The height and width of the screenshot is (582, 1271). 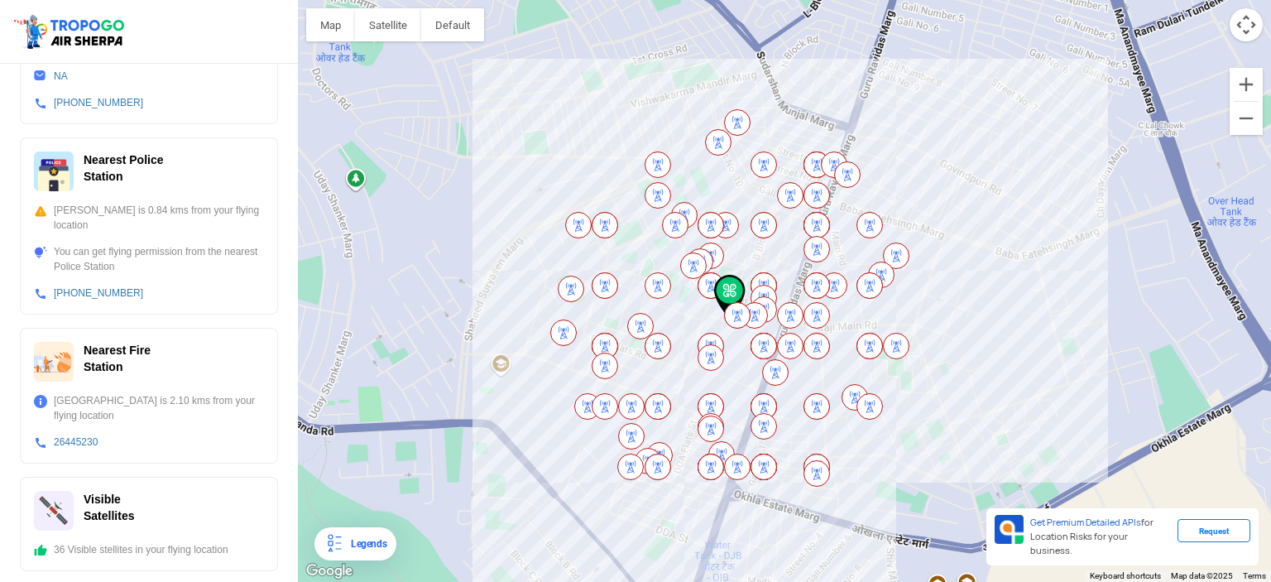 What do you see at coordinates (117, 358) in the screenshot?
I see `span: Nearest Fire Station` at bounding box center [117, 358].